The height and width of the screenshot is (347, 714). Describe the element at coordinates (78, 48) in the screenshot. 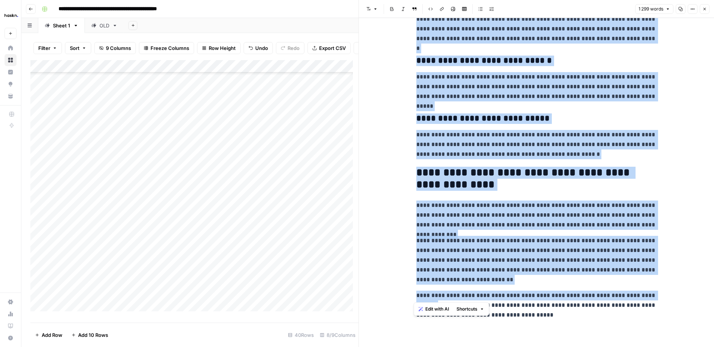

I see `button: Sort` at that location.